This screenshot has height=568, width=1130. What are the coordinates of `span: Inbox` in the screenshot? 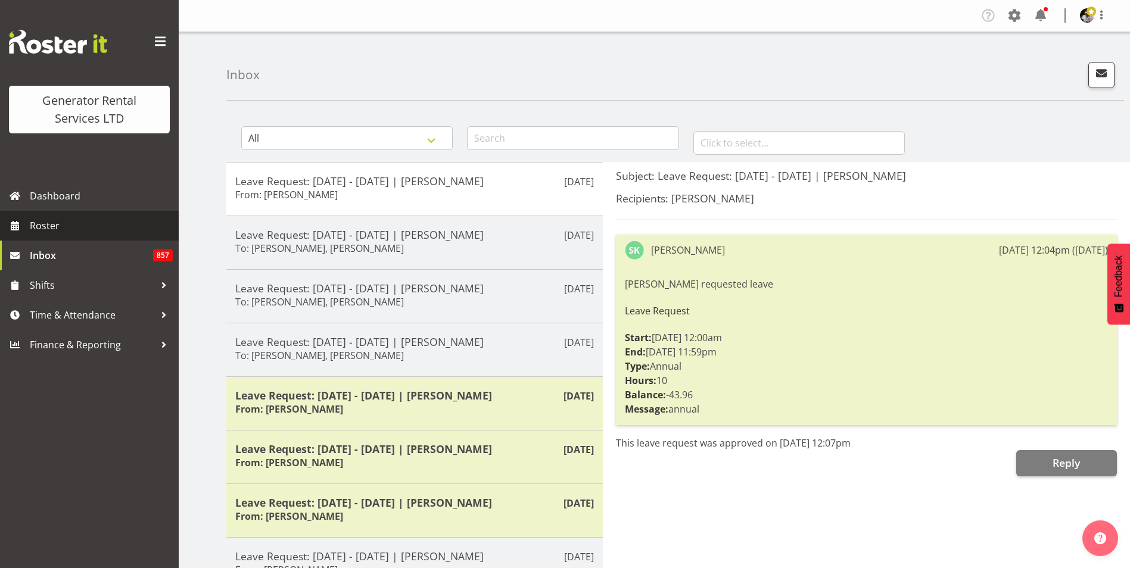 It's located at (91, 256).